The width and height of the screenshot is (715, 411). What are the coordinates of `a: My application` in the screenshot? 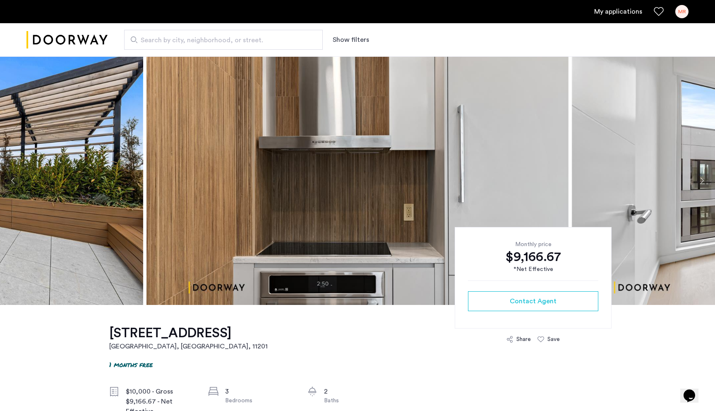 It's located at (618, 12).